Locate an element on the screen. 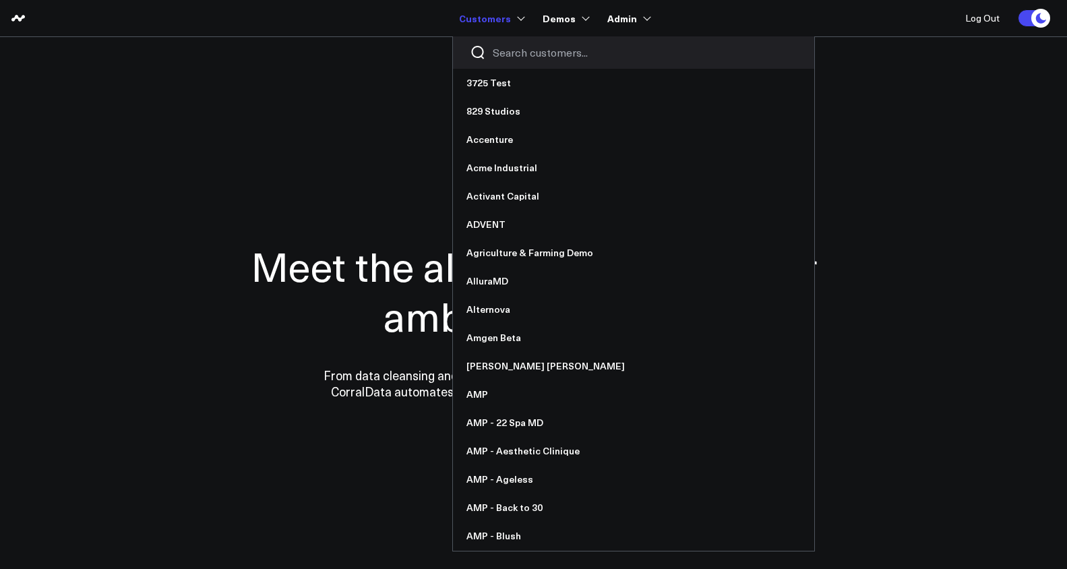 This screenshot has height=569, width=1067. a: Demos is located at coordinates (565, 18).